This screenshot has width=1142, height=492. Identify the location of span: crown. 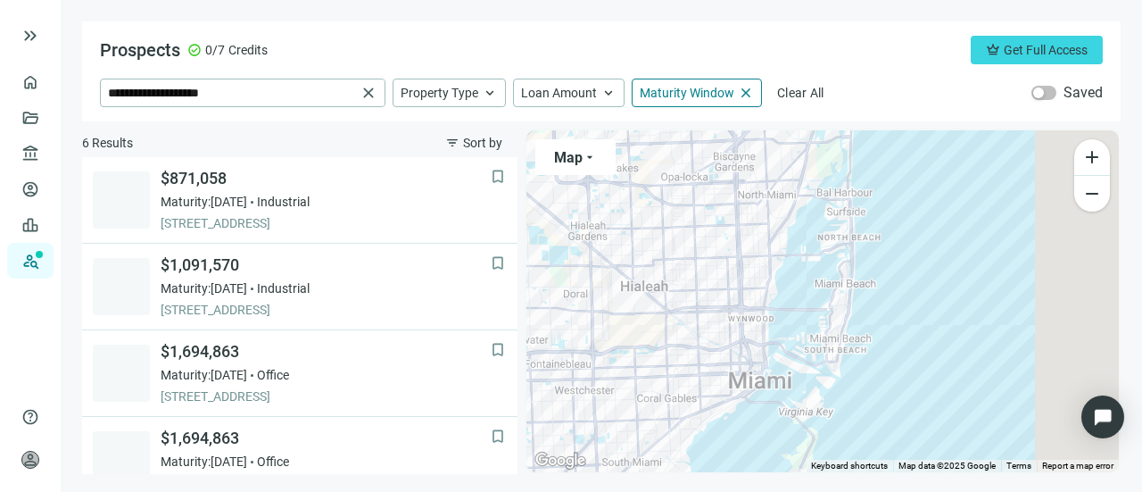
(993, 50).